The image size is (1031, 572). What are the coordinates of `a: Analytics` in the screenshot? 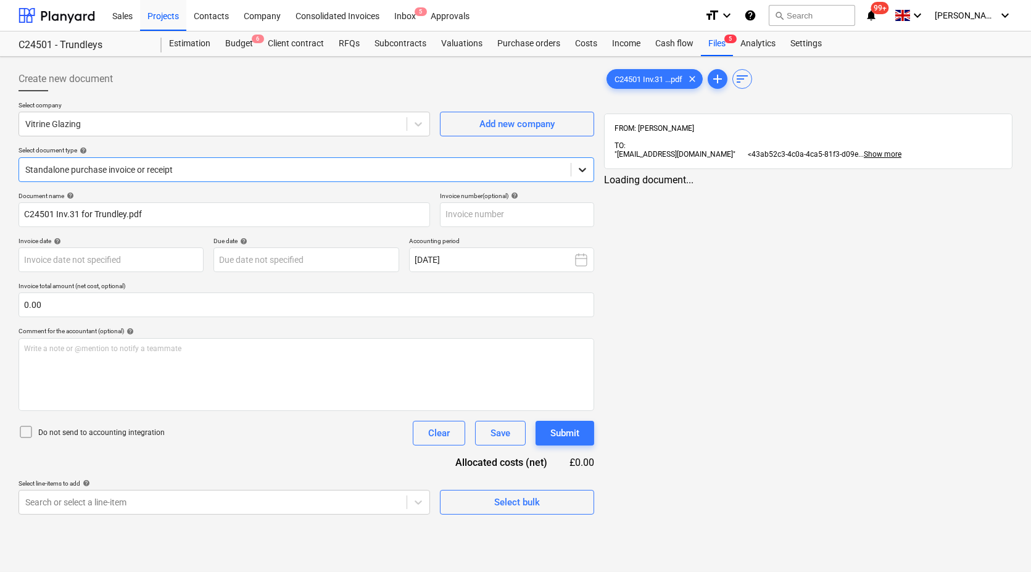 It's located at (758, 44).